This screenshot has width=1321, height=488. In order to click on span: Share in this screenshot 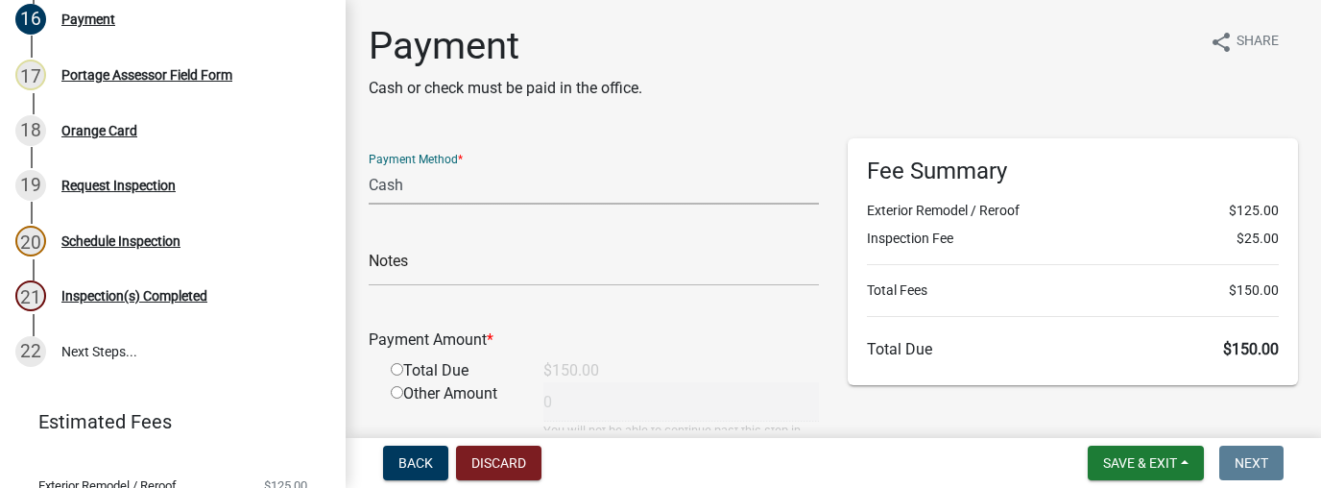, I will do `click(1257, 42)`.